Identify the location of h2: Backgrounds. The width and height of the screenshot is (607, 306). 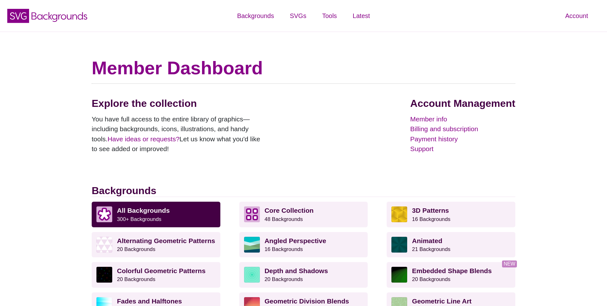
(304, 191).